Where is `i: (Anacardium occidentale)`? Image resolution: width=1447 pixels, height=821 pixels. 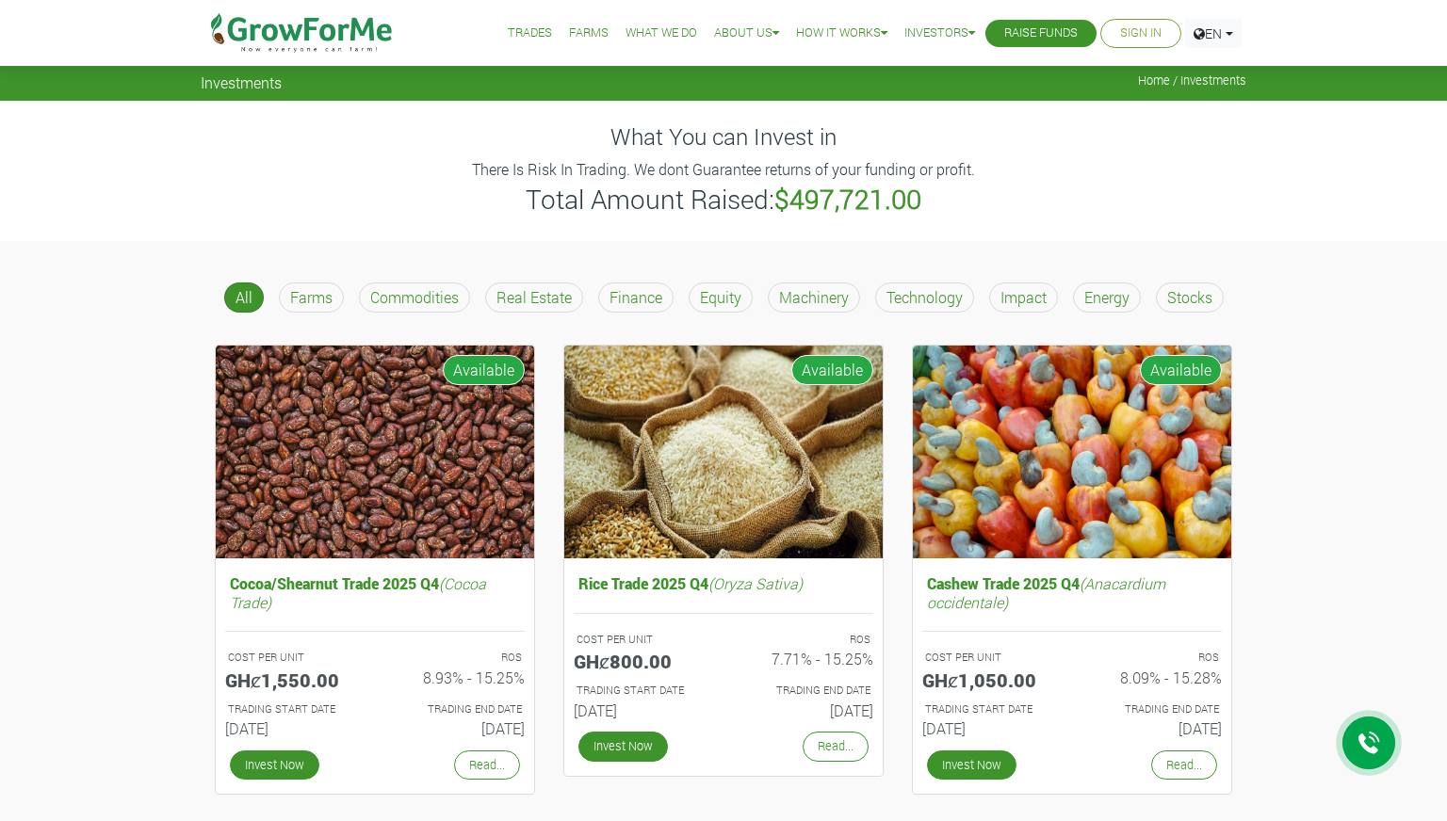 i: (Anacardium occidentale) is located at coordinates (1045, 592).